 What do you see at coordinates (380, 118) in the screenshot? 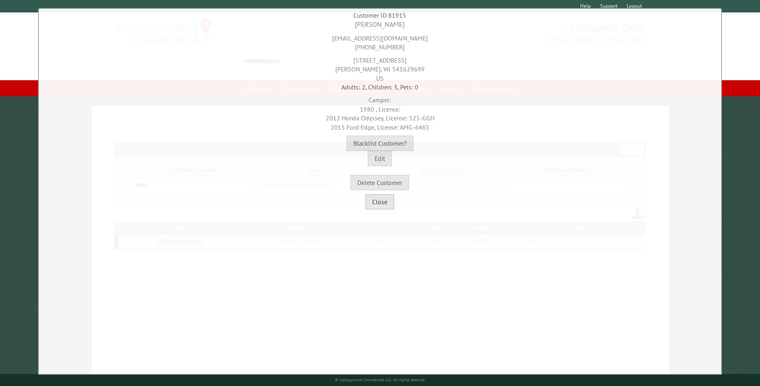
I see `span: 2012 Honda Odyssey, License: 525-GGH` at bounding box center [380, 118].